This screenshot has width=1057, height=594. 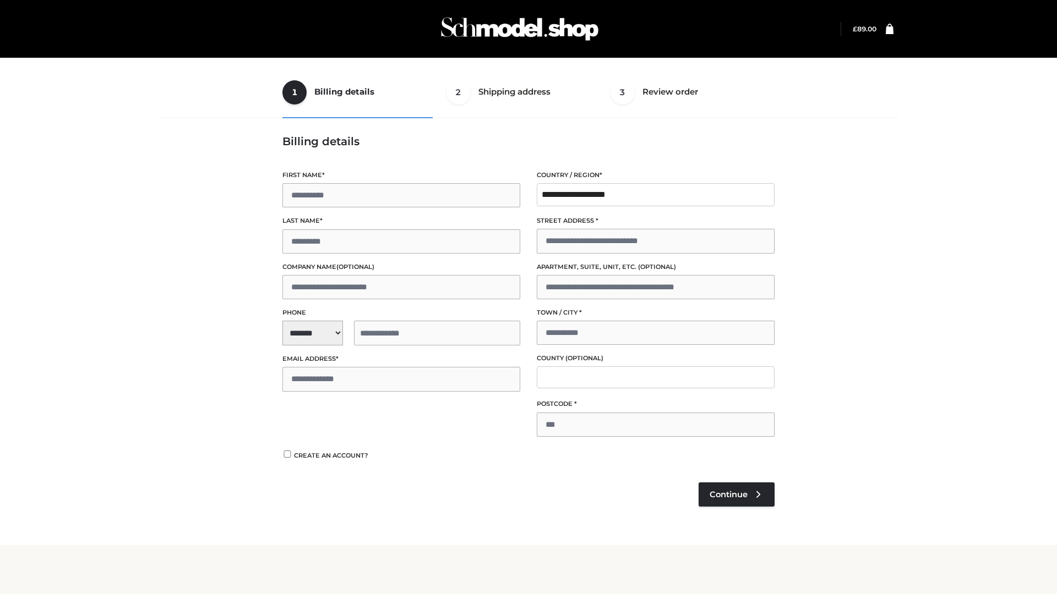 What do you see at coordinates (656, 404) in the screenshot?
I see `label: Postcode` at bounding box center [656, 404].